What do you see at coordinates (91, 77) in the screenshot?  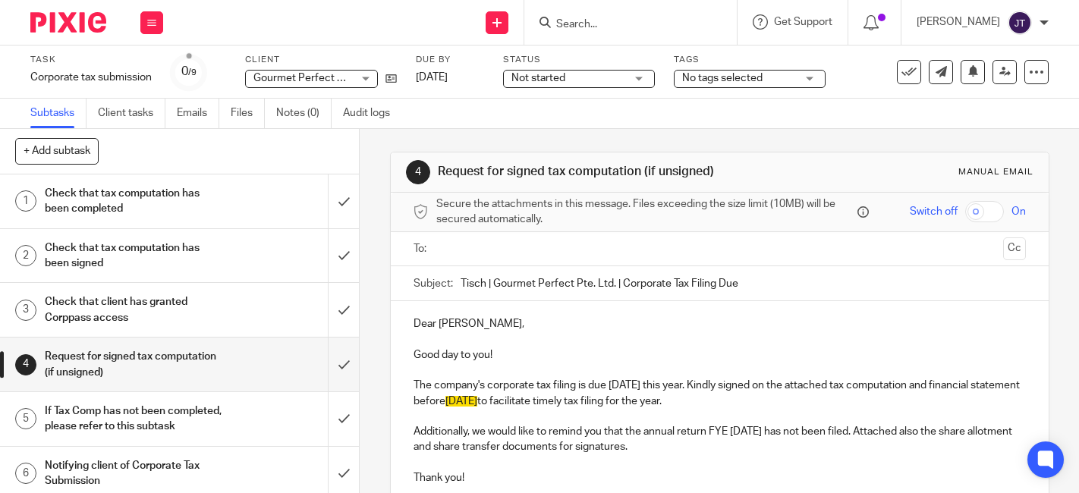 I see `div: Corporate tax submission` at bounding box center [91, 77].